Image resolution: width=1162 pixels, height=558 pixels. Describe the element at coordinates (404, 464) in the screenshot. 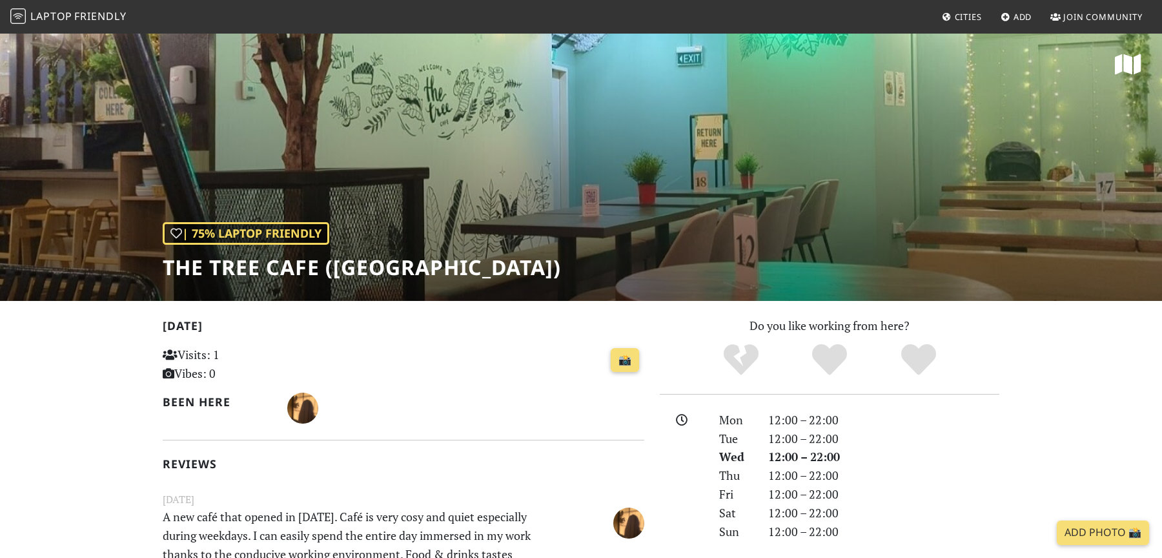

I see `h2: Reviews` at that location.